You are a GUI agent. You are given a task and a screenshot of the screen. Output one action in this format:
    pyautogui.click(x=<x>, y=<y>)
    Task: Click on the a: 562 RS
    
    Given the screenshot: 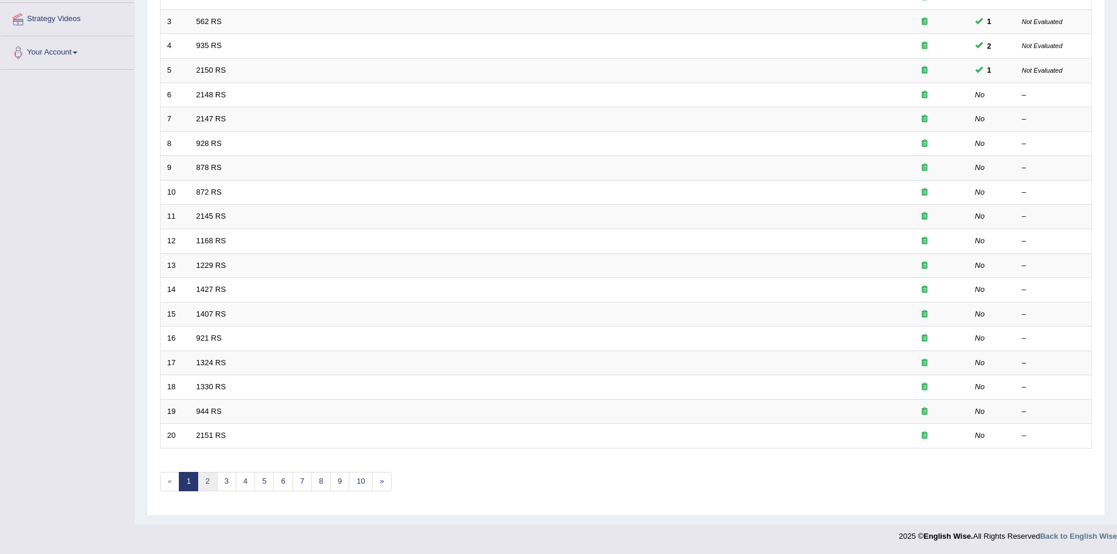 What is the action you would take?
    pyautogui.click(x=209, y=21)
    